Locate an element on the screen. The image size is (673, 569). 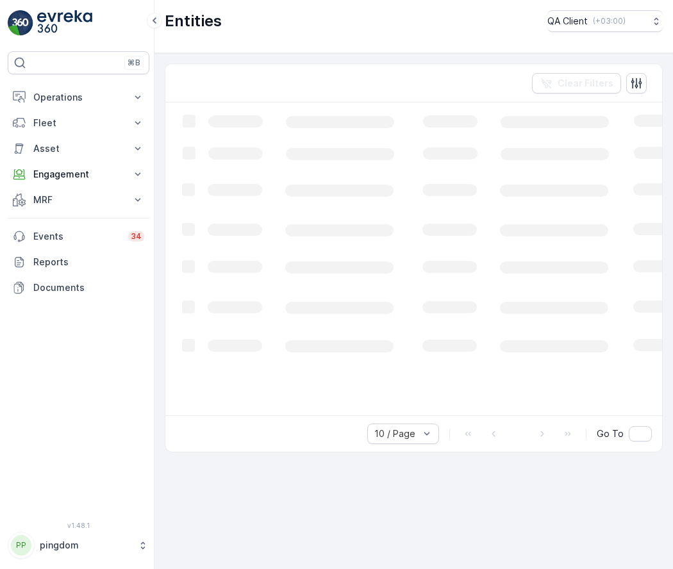
p: pingdom is located at coordinates (85, 546).